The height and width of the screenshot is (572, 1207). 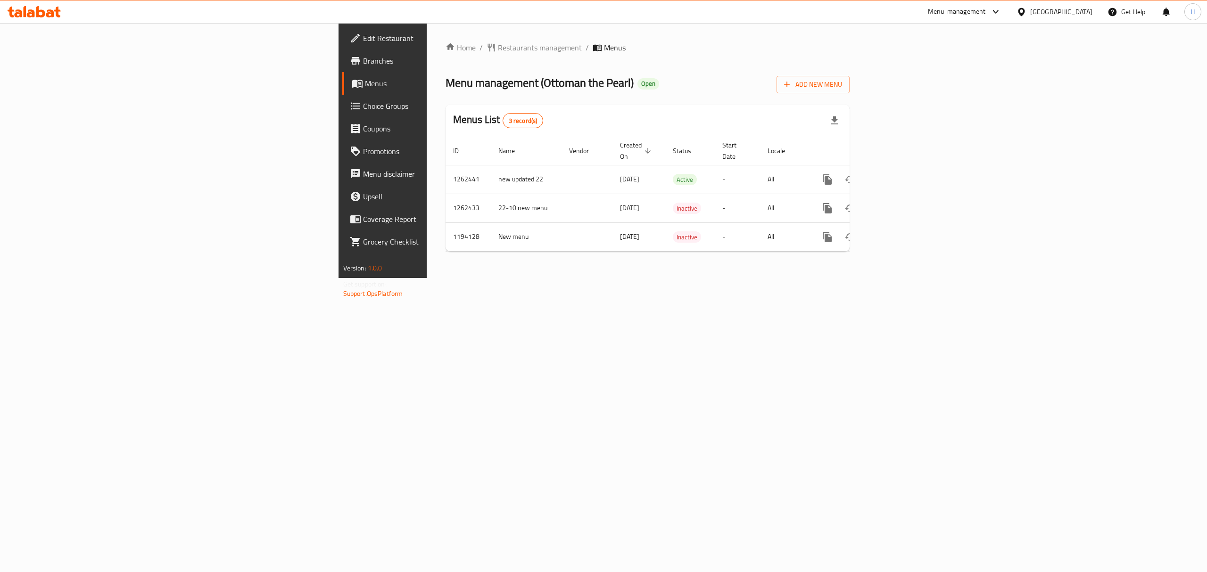 I want to click on nav: breadcrumb, so click(x=647, y=48).